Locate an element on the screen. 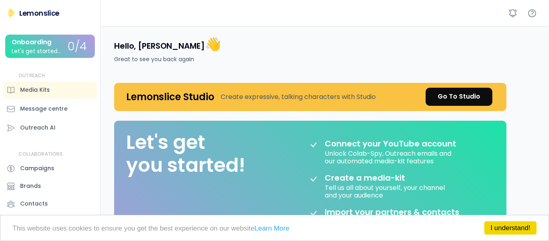 This screenshot has height=241, width=549. div: Great to see you back again is located at coordinates (154, 59).